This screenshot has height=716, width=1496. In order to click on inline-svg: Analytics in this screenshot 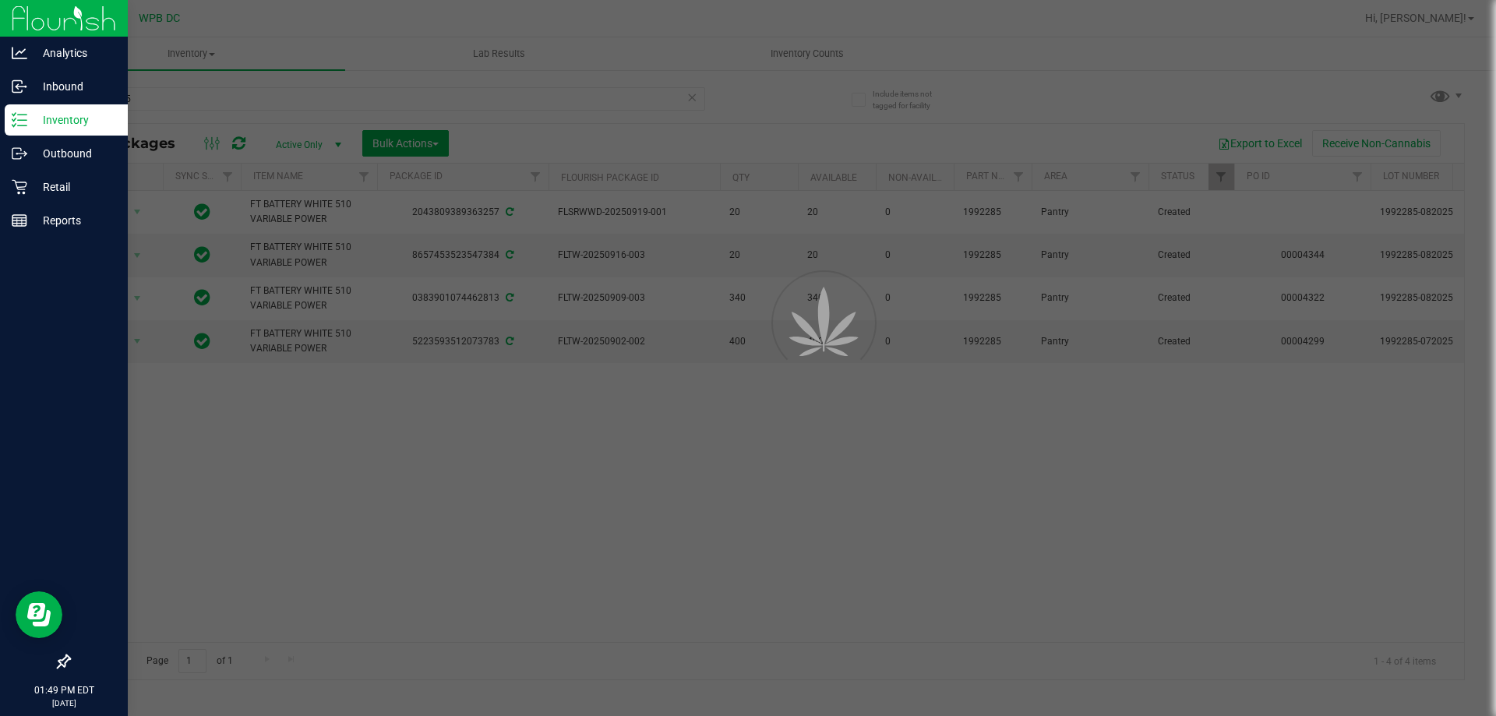, I will do `click(19, 53)`.